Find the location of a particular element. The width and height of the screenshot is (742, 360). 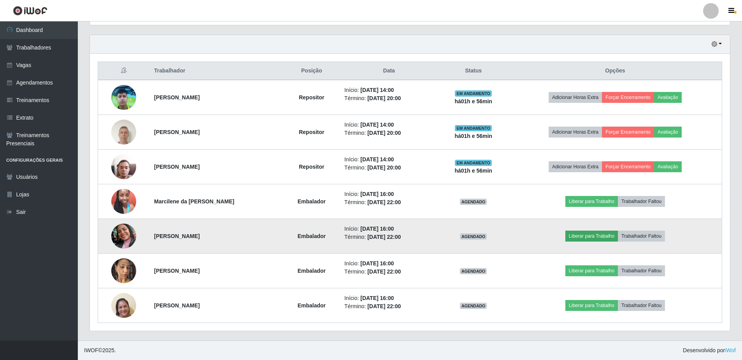

img: CoreUI Logo is located at coordinates (30, 11).